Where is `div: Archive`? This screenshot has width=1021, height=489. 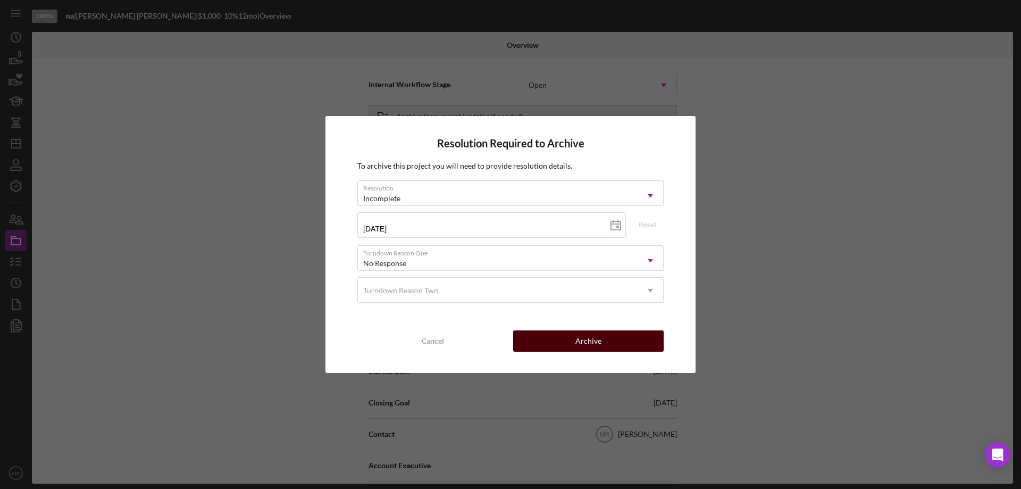 div: Archive is located at coordinates (588, 341).